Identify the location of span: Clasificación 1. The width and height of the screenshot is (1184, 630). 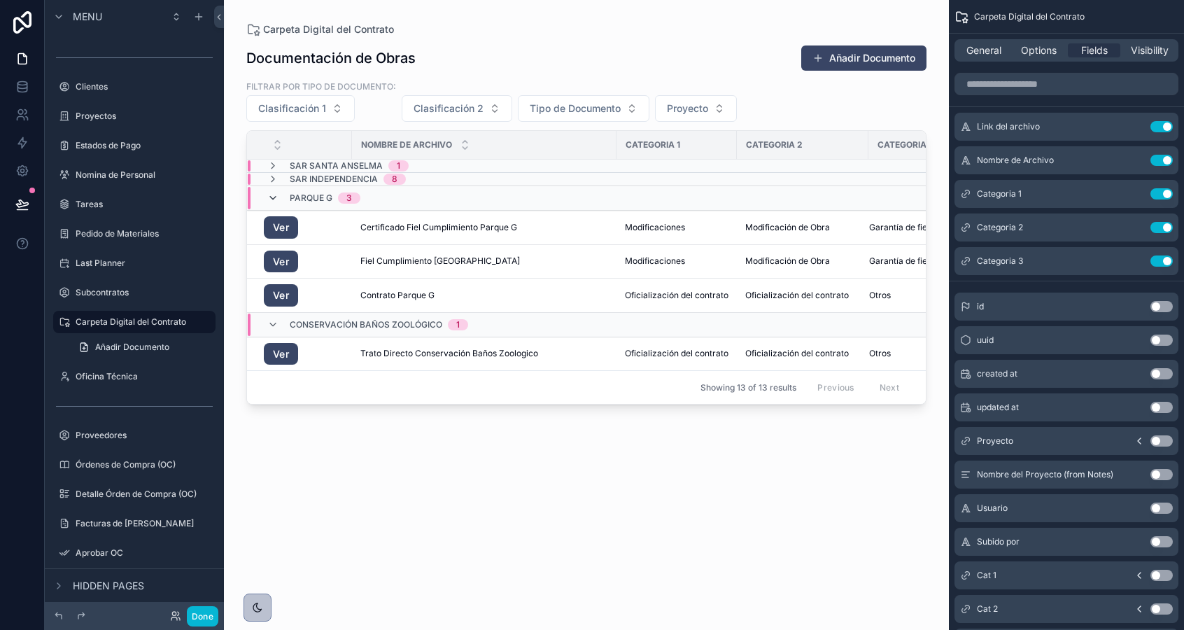
(292, 108).